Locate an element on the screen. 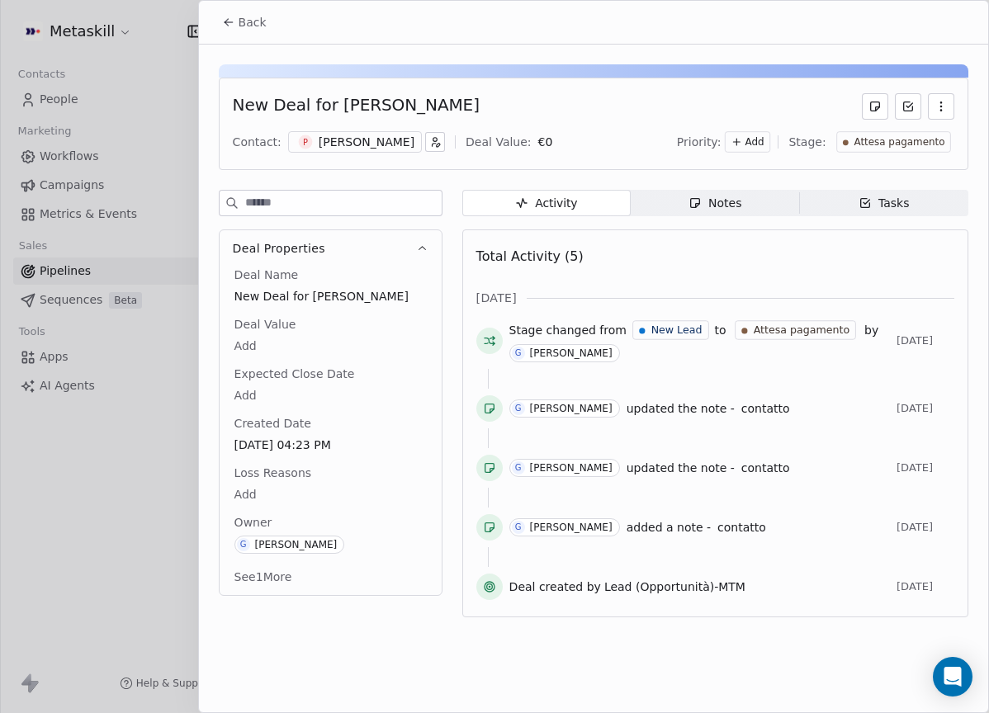 The height and width of the screenshot is (713, 989). span: Created Date is located at coordinates (272, 423).